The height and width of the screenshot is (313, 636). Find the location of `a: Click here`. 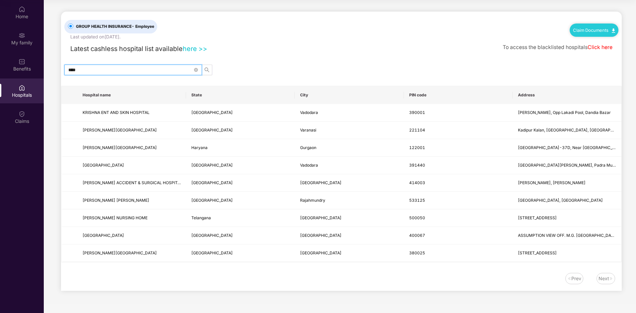

a: Click here is located at coordinates (600, 47).